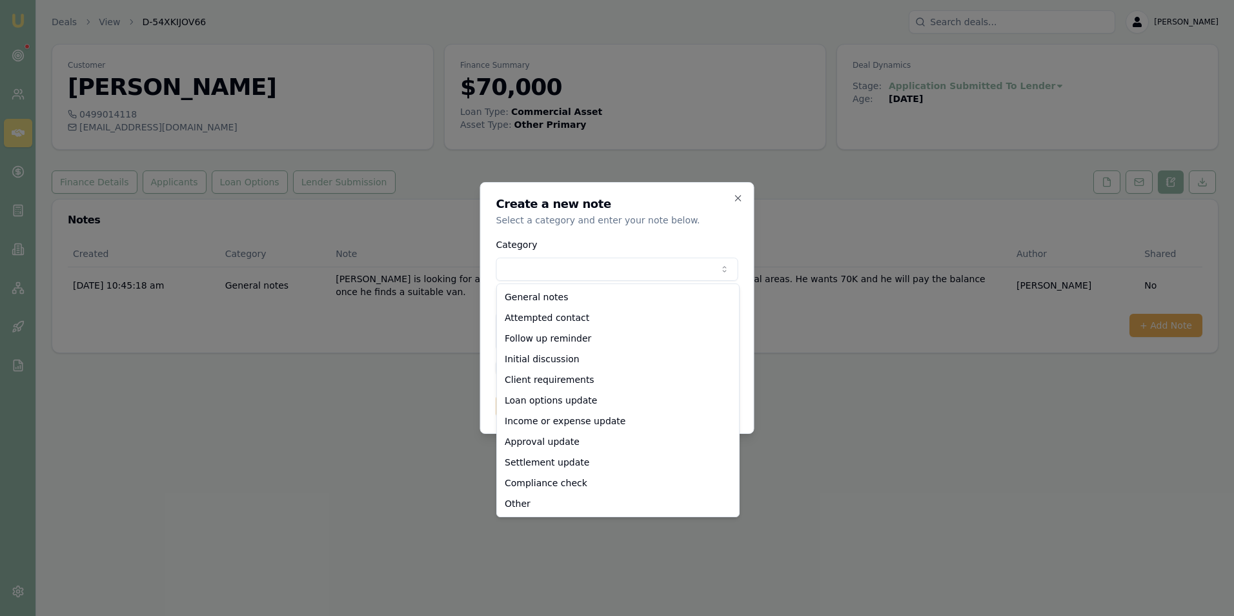 This screenshot has width=1234, height=616. I want to click on span: Loan options update, so click(551, 400).